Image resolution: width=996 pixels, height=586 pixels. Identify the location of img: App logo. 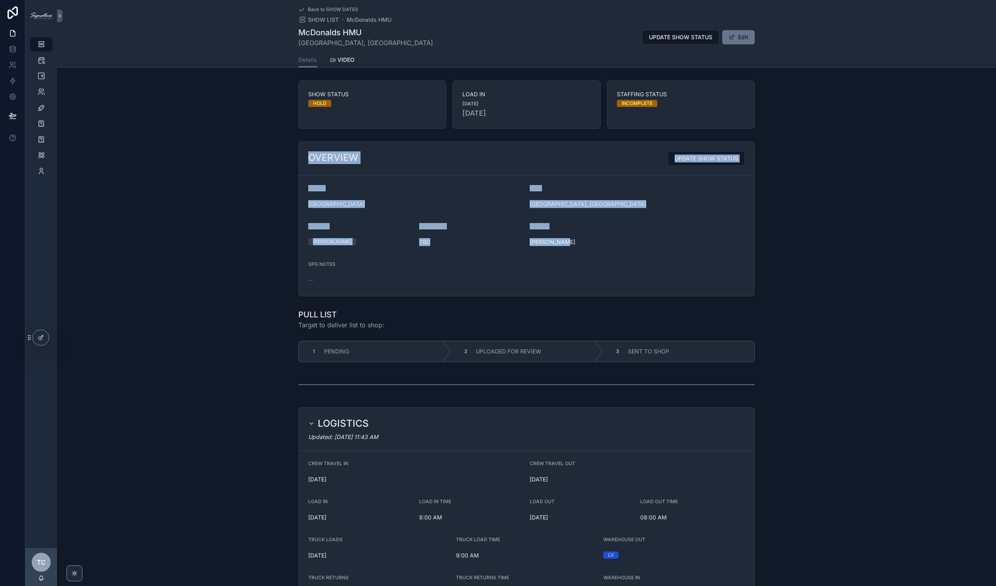
(41, 16).